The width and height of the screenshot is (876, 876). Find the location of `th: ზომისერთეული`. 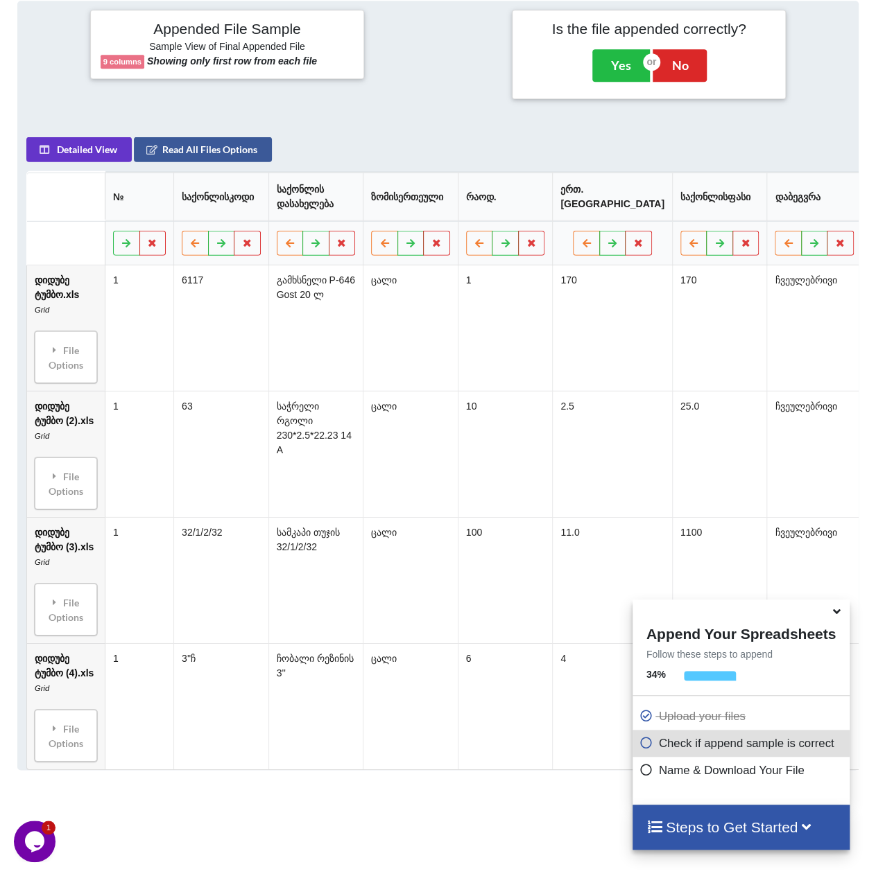

th: ზომისერთეული is located at coordinates (410, 196).